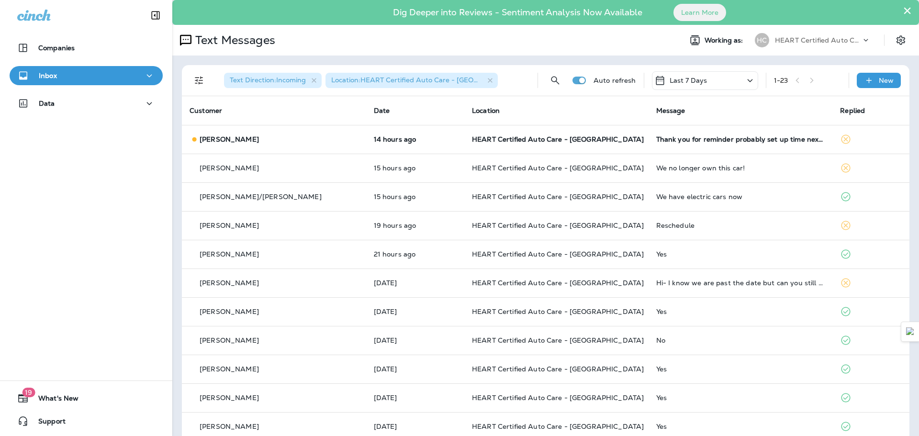 This screenshot has width=919, height=436. I want to click on span: What's New, so click(54, 400).